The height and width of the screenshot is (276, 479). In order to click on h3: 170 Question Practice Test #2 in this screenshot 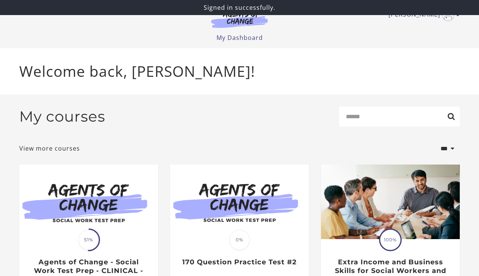, I will do `click(239, 263)`.